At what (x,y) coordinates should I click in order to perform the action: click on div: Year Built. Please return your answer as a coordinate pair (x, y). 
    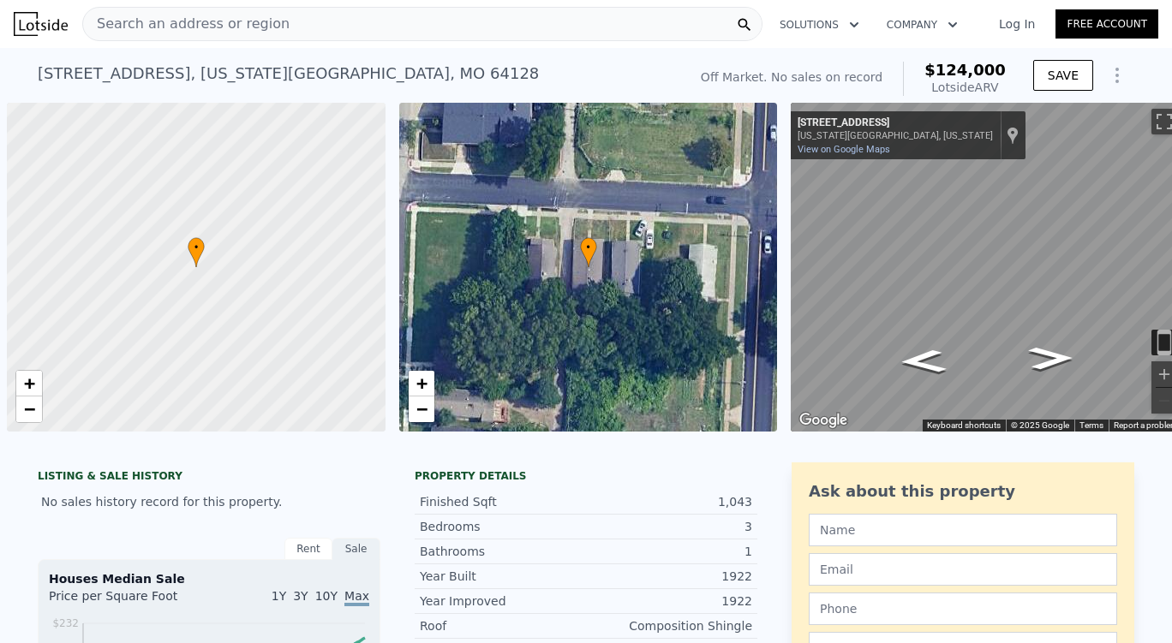
    Looking at the image, I should click on (503, 576).